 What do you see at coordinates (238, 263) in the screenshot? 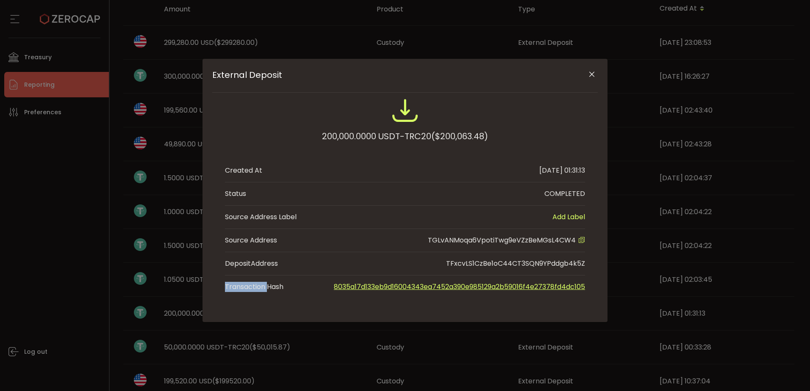
I see `span: Deposit` at bounding box center [238, 263].